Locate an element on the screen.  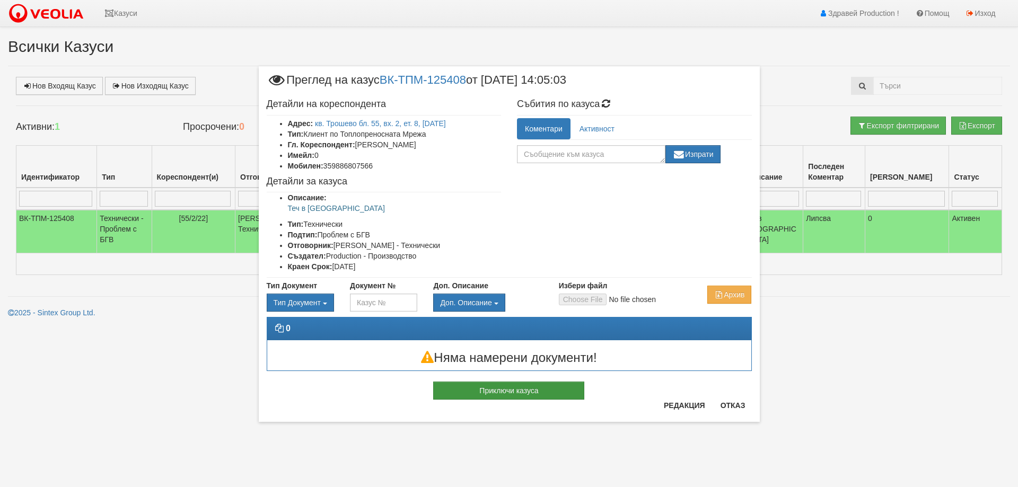
li: 0 is located at coordinates (395, 155).